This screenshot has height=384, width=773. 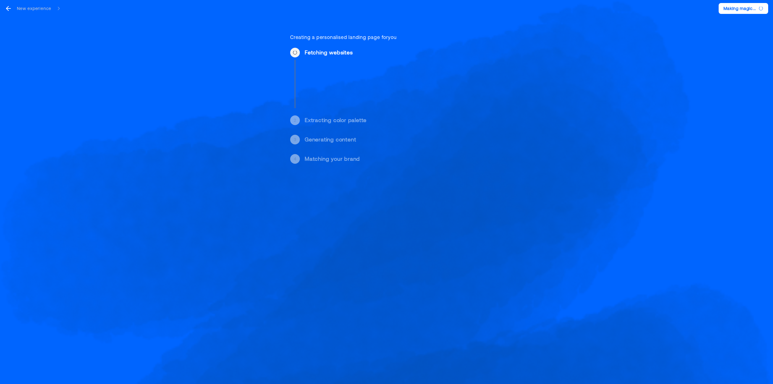 What do you see at coordinates (295, 159) in the screenshot?
I see `div: 4` at bounding box center [295, 159].